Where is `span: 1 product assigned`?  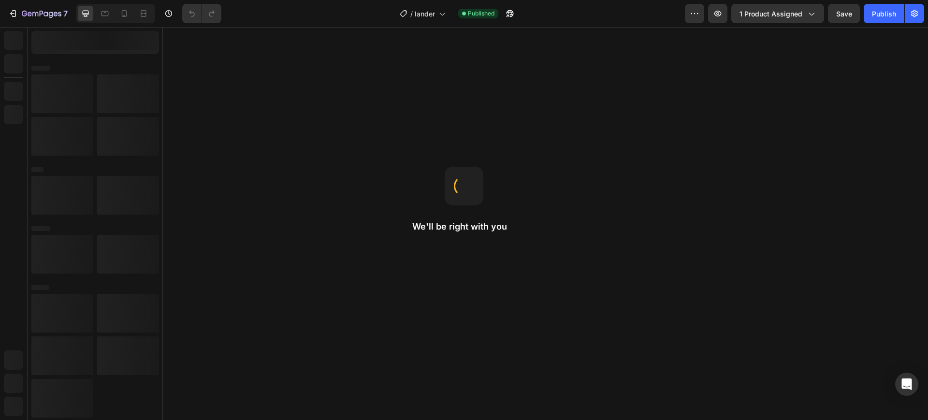 span: 1 product assigned is located at coordinates (771, 14).